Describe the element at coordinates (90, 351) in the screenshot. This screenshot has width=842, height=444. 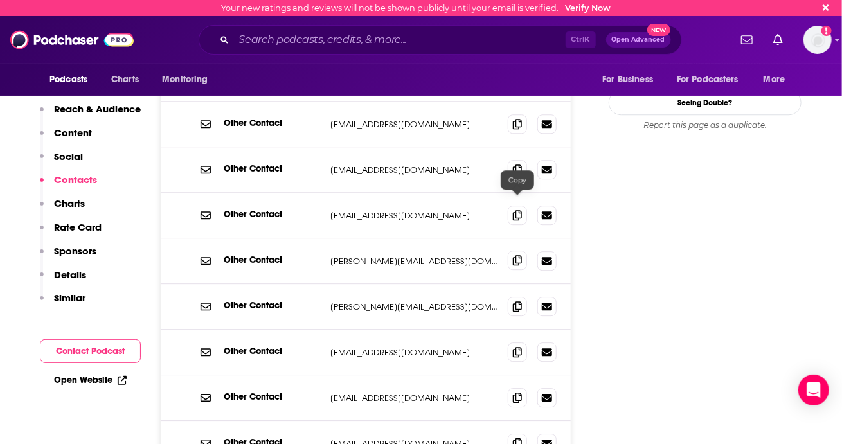
I see `button: Contact Podcast` at that location.